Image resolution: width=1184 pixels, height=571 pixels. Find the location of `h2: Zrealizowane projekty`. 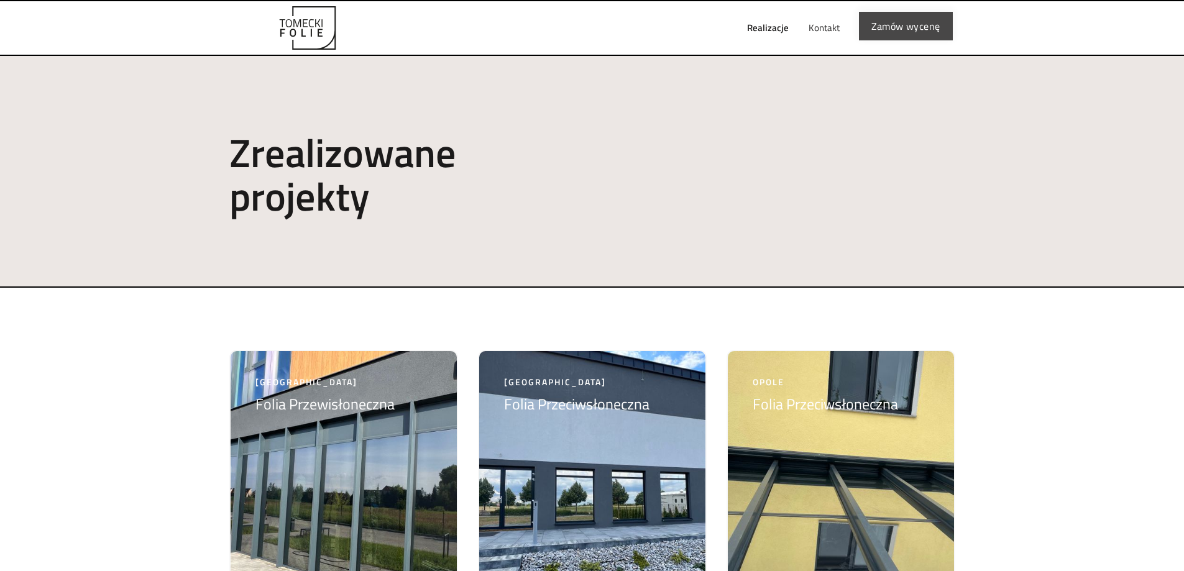

h2: Zrealizowane projekty is located at coordinates (416, 174).